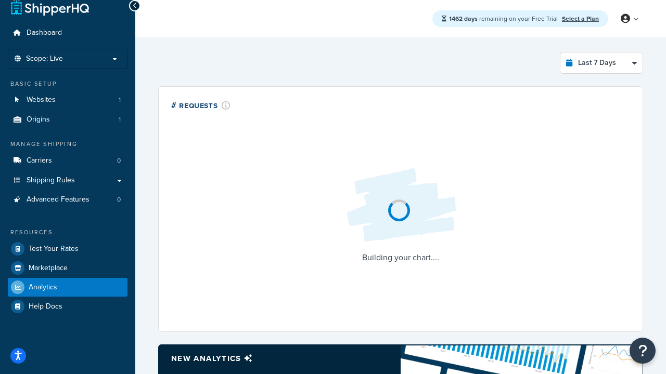 The width and height of the screenshot is (666, 374). Describe the element at coordinates (68, 33) in the screenshot. I see `li: Dashboard` at that location.